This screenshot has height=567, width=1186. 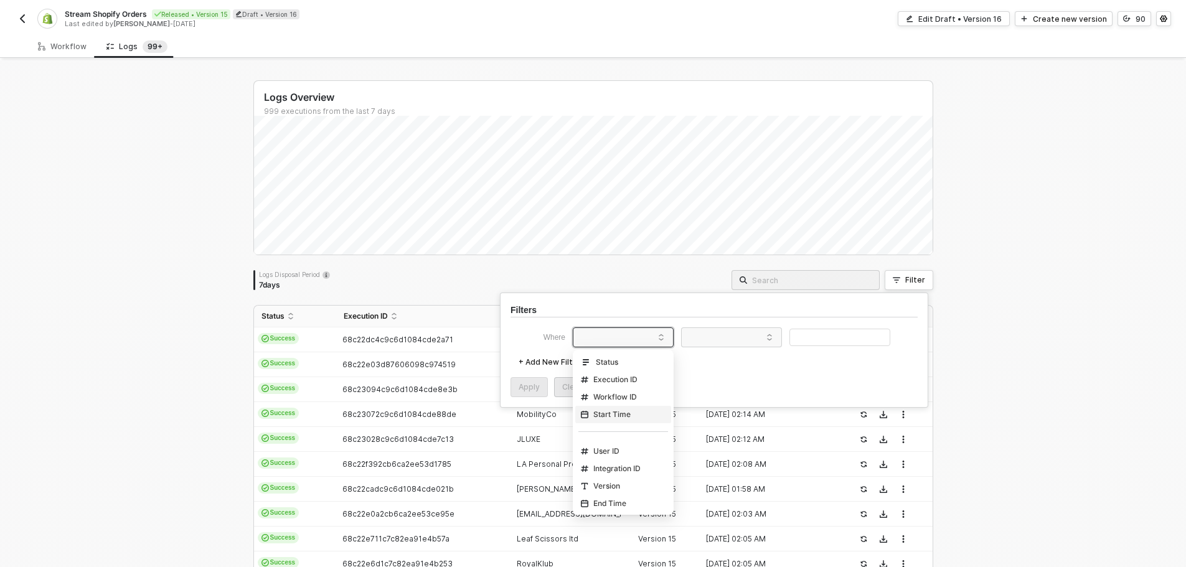 I want to click on span: 68c22dc4c9c6d1084cde2a71, so click(x=398, y=339).